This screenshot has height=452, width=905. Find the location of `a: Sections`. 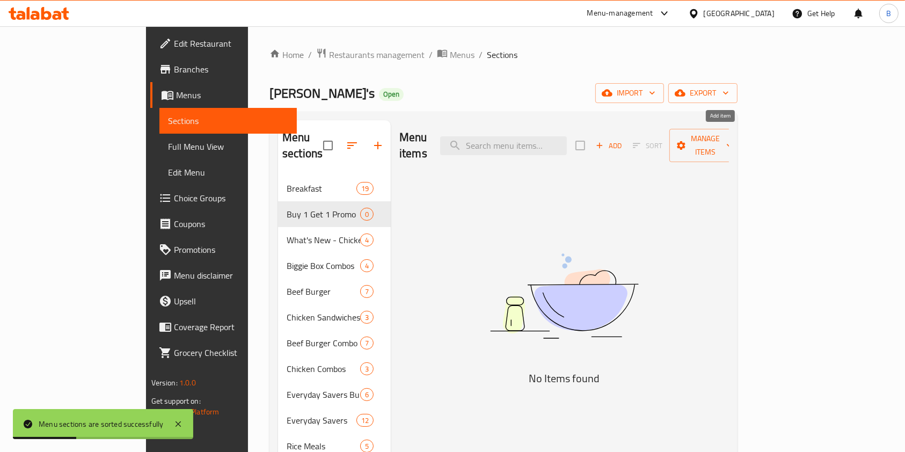

a: Sections is located at coordinates (228, 121).